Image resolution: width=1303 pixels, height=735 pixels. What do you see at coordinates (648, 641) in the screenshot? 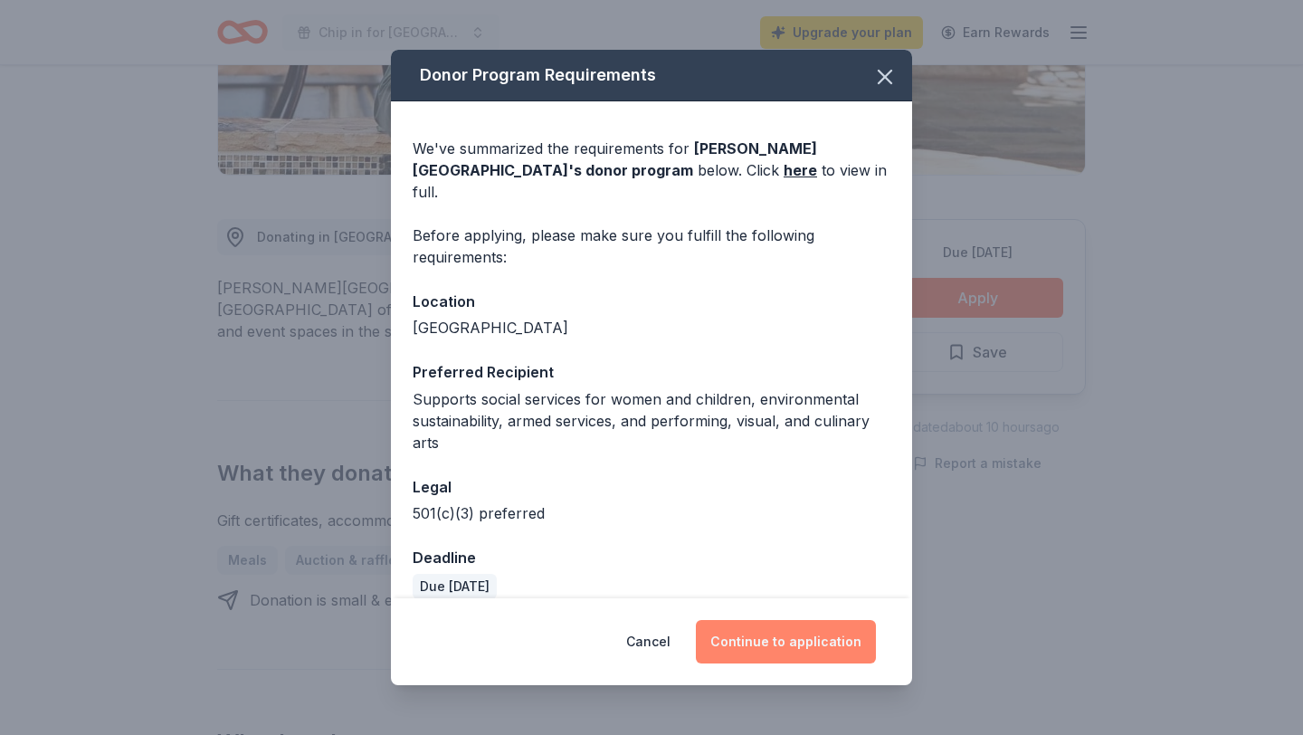
I see `button: Cancel` at bounding box center [648, 641].